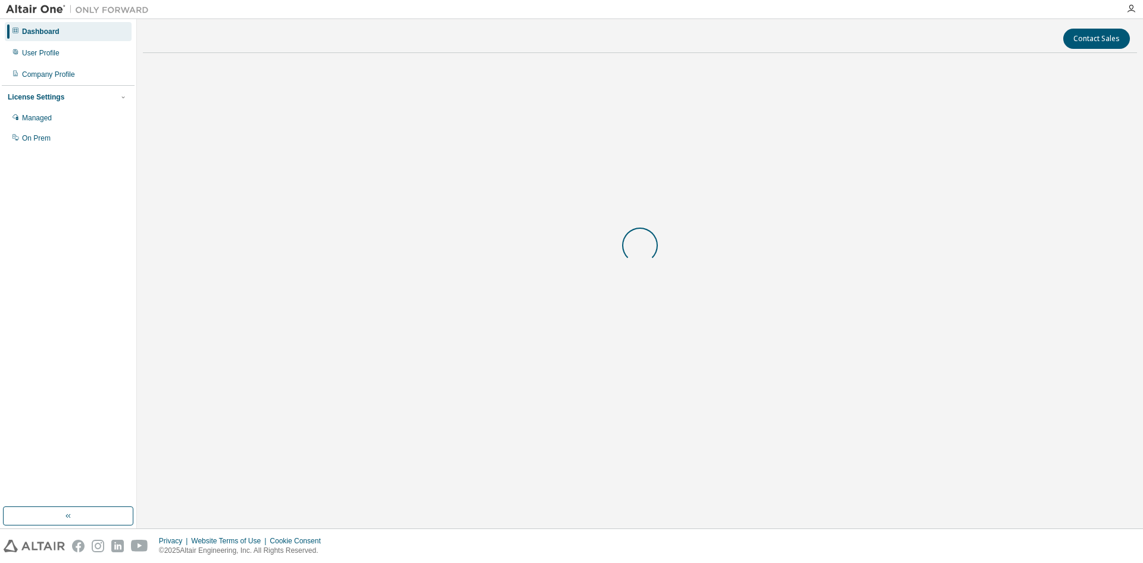 This screenshot has width=1143, height=563. What do you see at coordinates (1097, 39) in the screenshot?
I see `button: Contact Sales` at bounding box center [1097, 39].